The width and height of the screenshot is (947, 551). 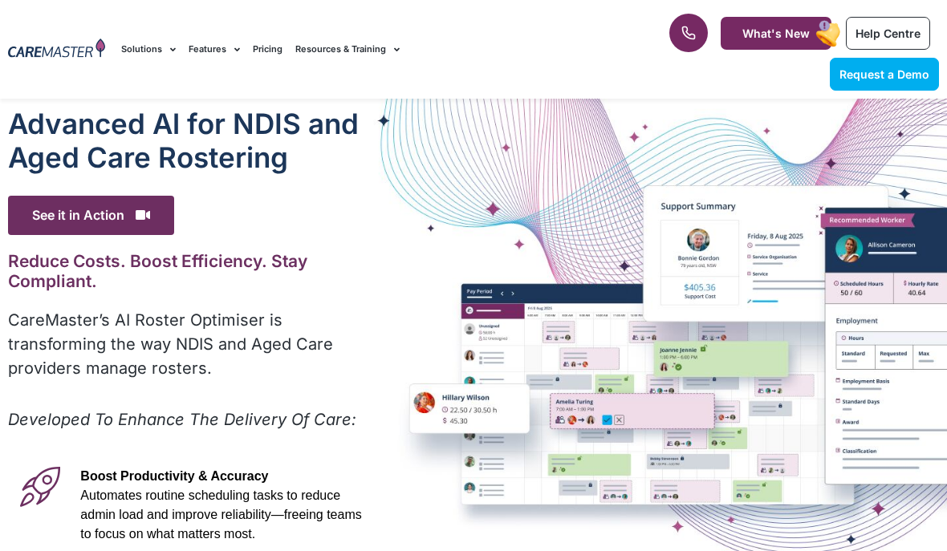 I want to click on h1: Advanced Al for NDIS and Aged Care Rostering, so click(x=194, y=140).